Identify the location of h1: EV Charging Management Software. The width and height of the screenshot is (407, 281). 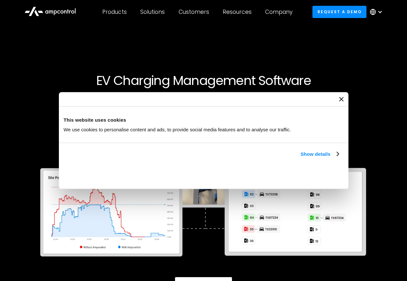
(204, 80).